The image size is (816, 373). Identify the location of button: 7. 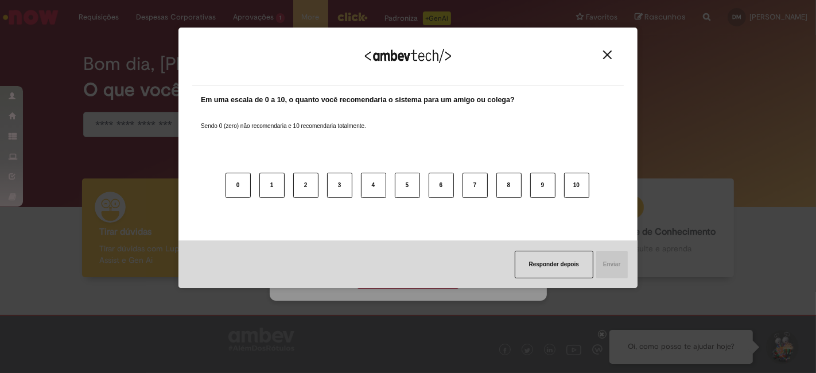
(475, 185).